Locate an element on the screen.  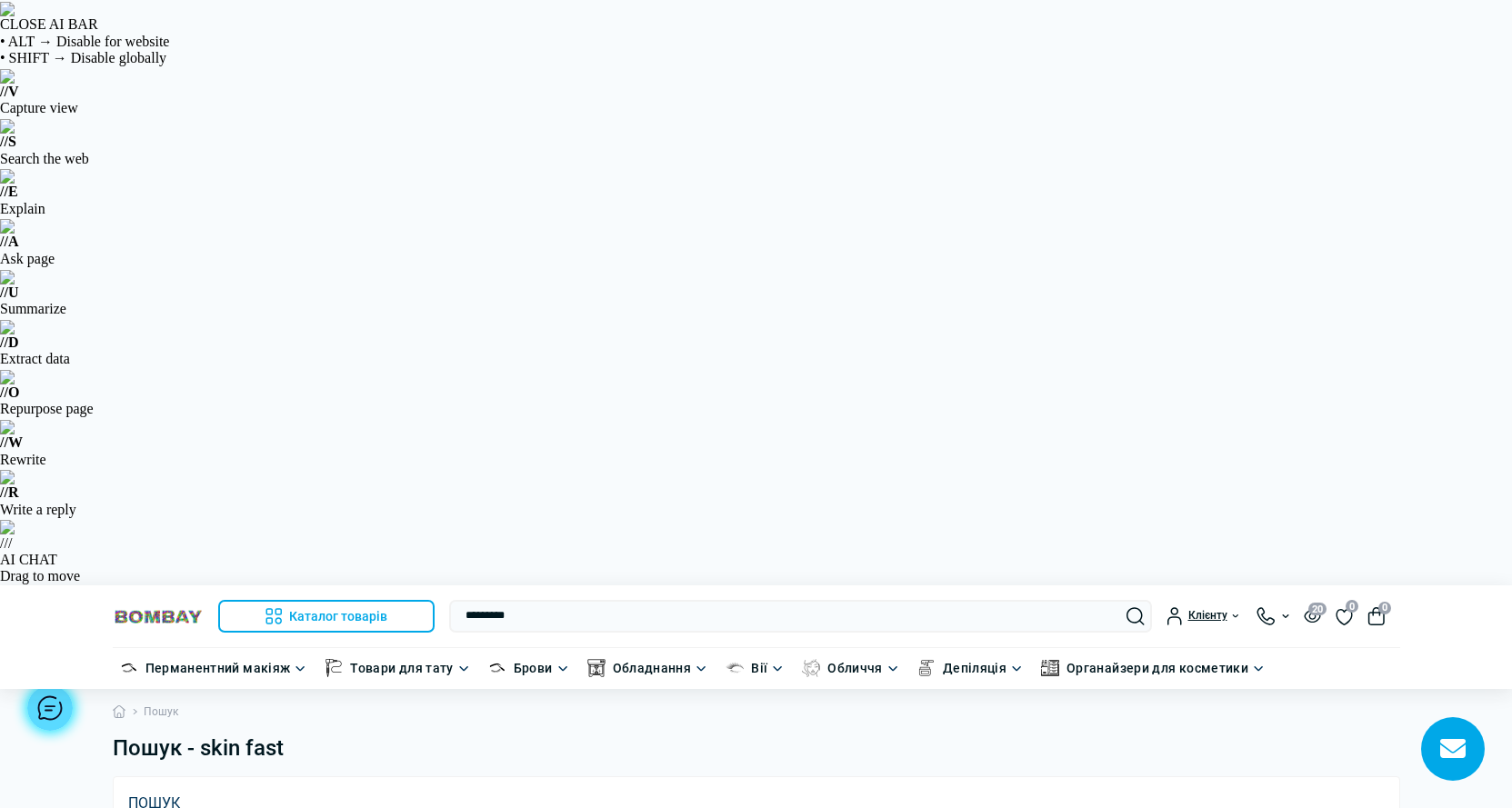
button: Каталог товарів is located at coordinates (326, 616).